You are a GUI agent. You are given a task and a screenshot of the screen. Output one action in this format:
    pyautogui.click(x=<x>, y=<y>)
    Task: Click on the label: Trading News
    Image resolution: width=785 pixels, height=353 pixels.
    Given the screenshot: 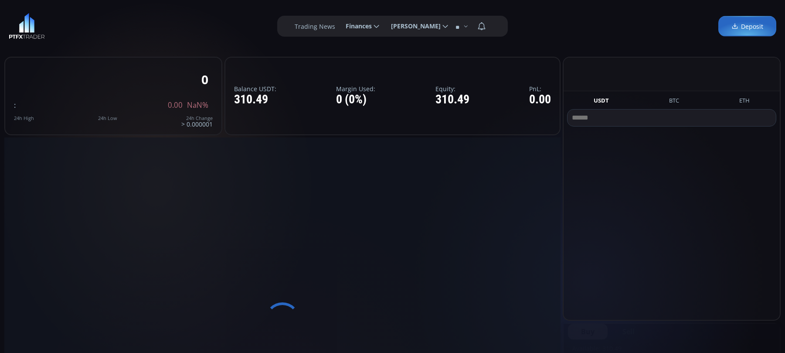 What is the action you would take?
    pyautogui.click(x=315, y=26)
    